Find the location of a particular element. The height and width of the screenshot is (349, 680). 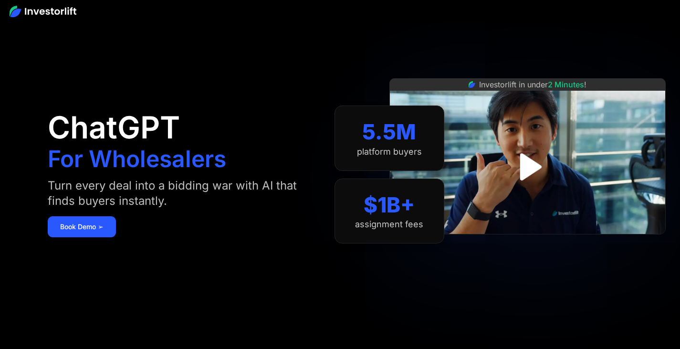

h1: ChatGPT is located at coordinates (114, 128).